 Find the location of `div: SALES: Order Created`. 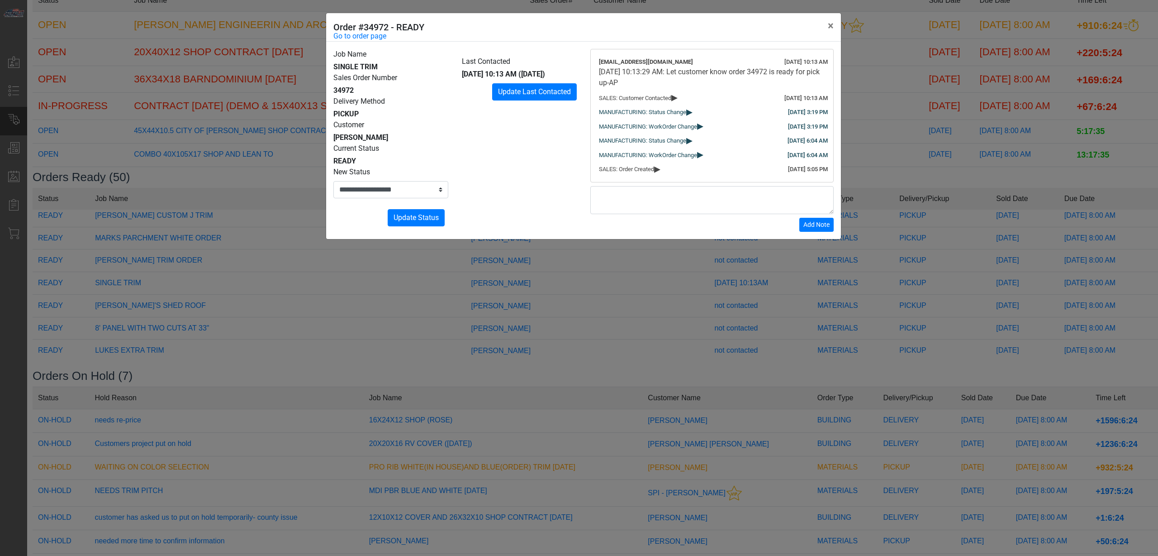

div: SALES: Order Created is located at coordinates (712, 169).